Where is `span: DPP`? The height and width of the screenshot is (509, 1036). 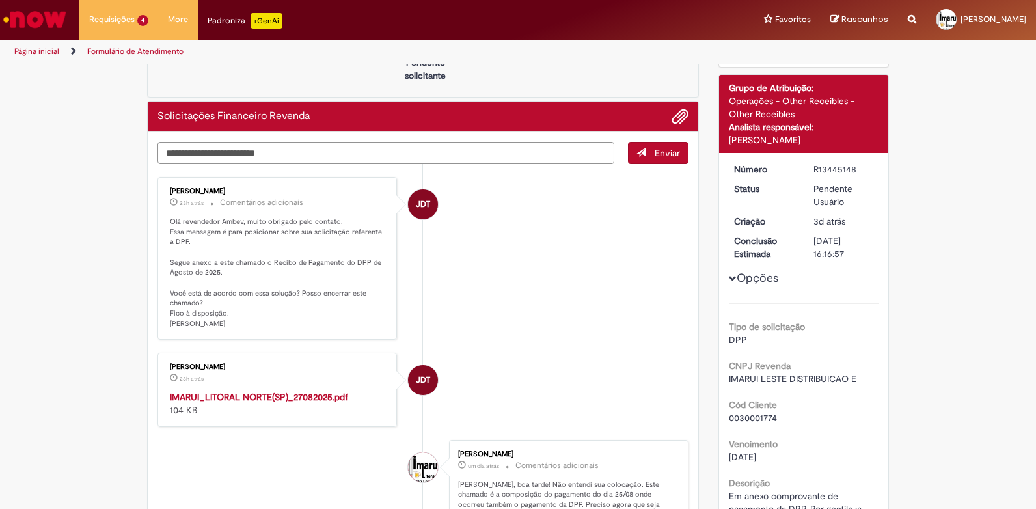 span: DPP is located at coordinates (738, 340).